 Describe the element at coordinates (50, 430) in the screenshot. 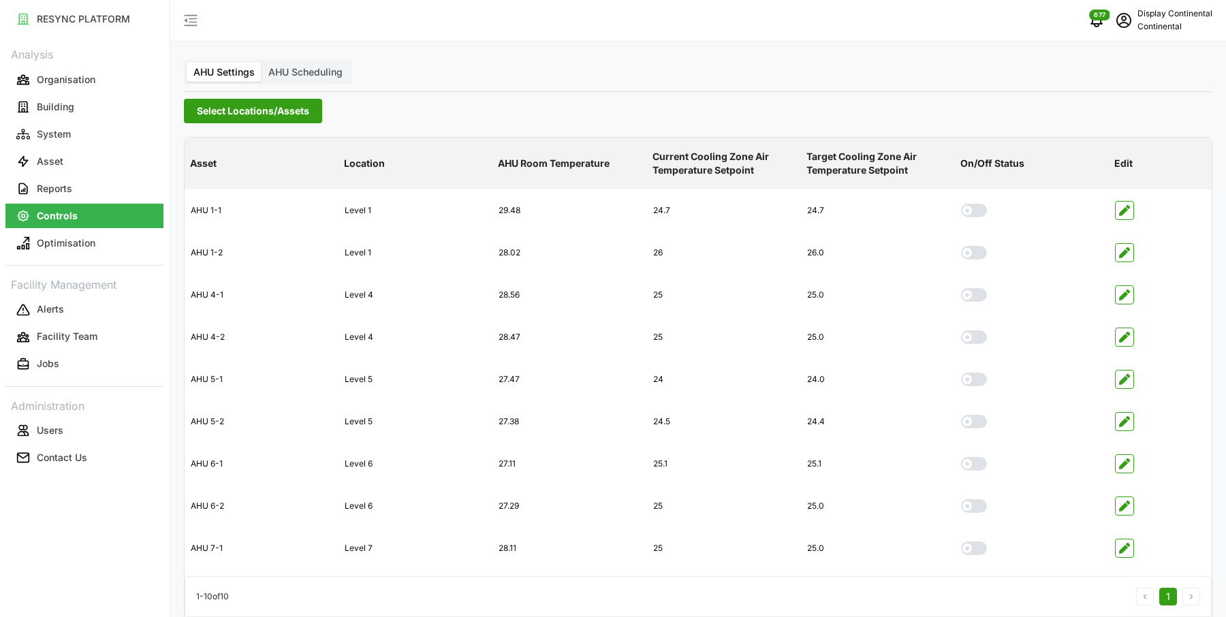

I see `p: Users` at that location.